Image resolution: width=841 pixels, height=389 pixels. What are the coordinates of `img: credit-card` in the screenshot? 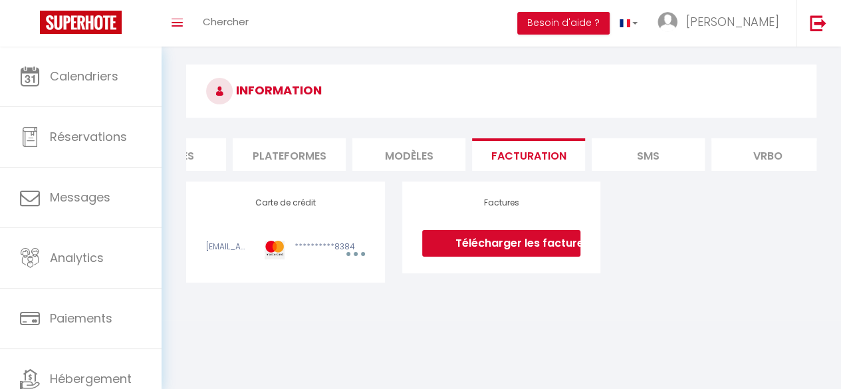 It's located at (275, 249).